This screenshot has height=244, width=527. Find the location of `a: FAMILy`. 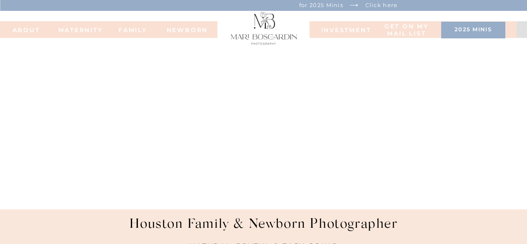

a: FAMILy is located at coordinates (133, 30).